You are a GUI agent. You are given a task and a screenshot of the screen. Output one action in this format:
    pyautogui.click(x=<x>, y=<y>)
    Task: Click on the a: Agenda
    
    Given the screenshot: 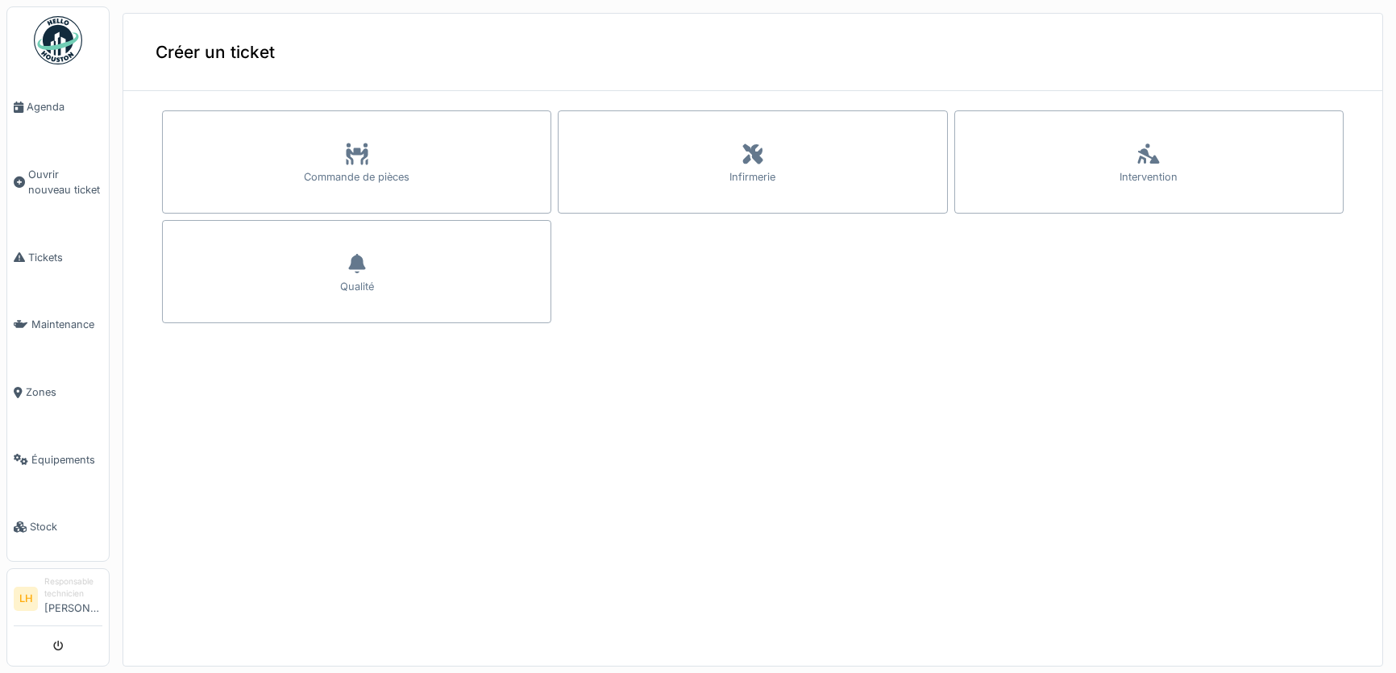 What is the action you would take?
    pyautogui.click(x=58, y=107)
    